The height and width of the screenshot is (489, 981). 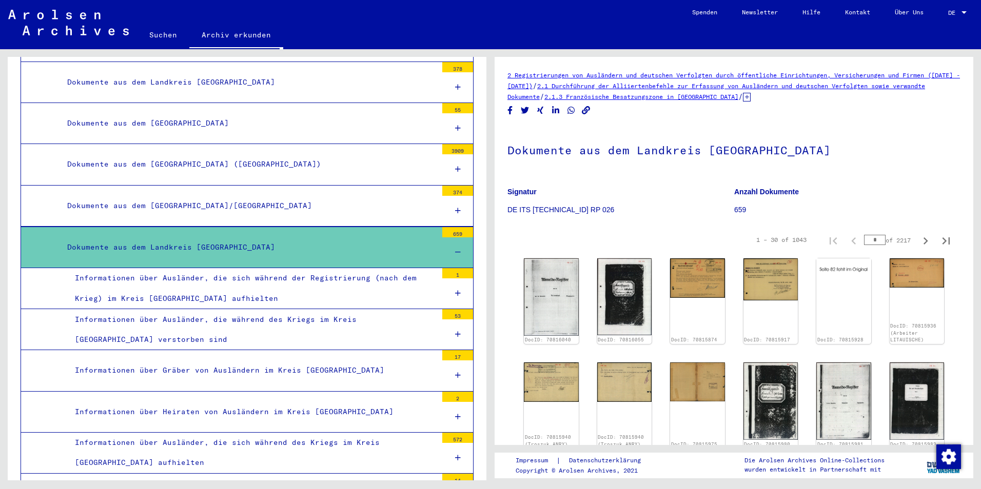 I want to click on a: DocID: 70815874, so click(x=694, y=340).